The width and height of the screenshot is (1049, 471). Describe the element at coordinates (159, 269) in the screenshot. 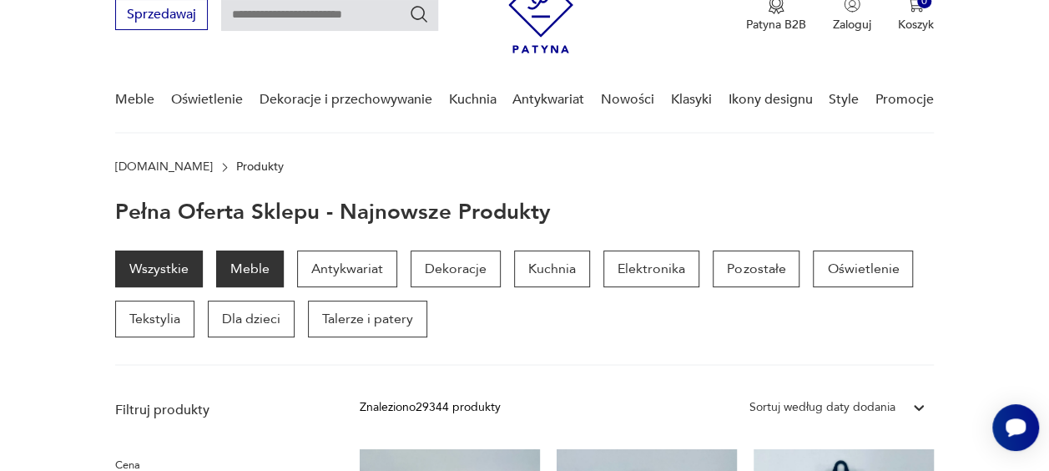

I see `a: Wszystkie` at that location.